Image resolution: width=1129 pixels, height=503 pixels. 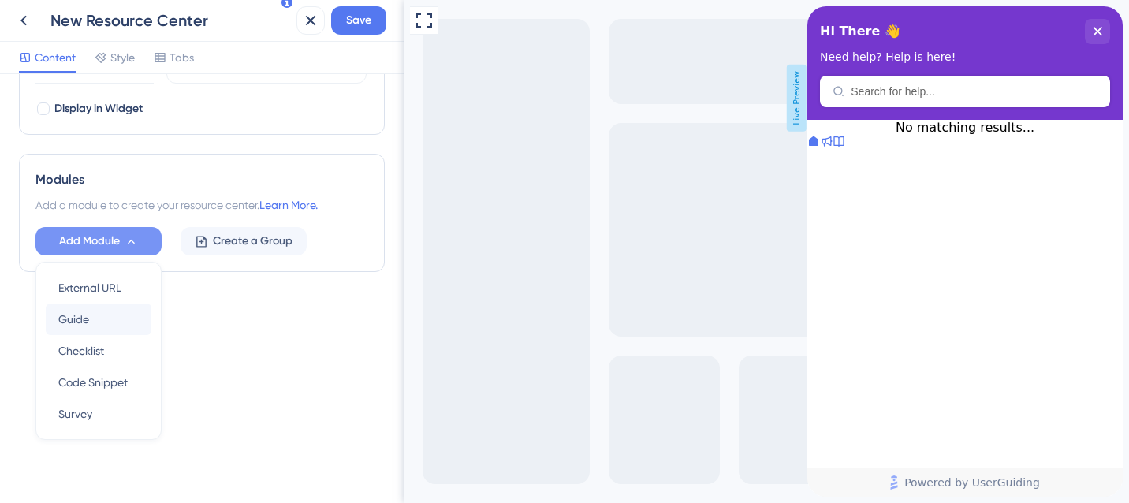 I want to click on div: close resource center, so click(x=290, y=25).